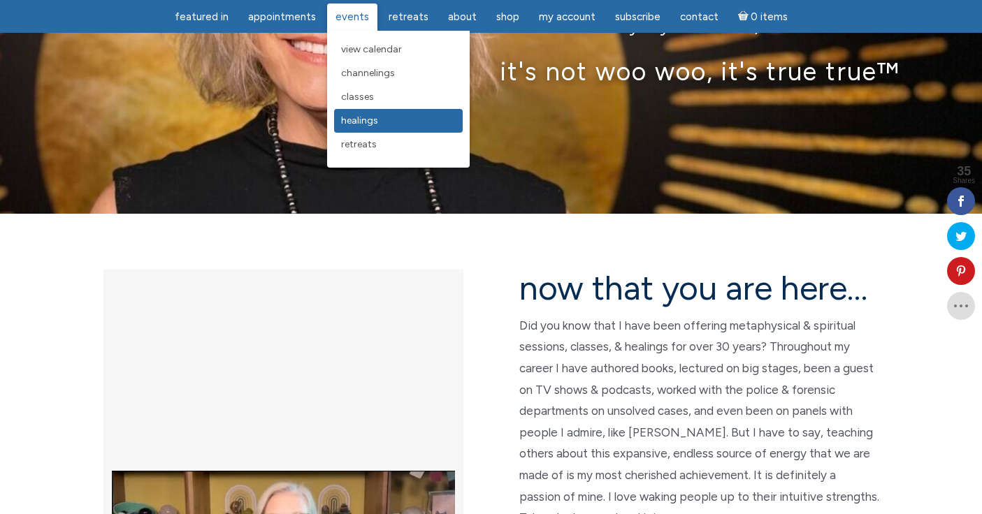 This screenshot has width=982, height=514. Describe the element at coordinates (357, 96) in the screenshot. I see `span: Classes` at that location.